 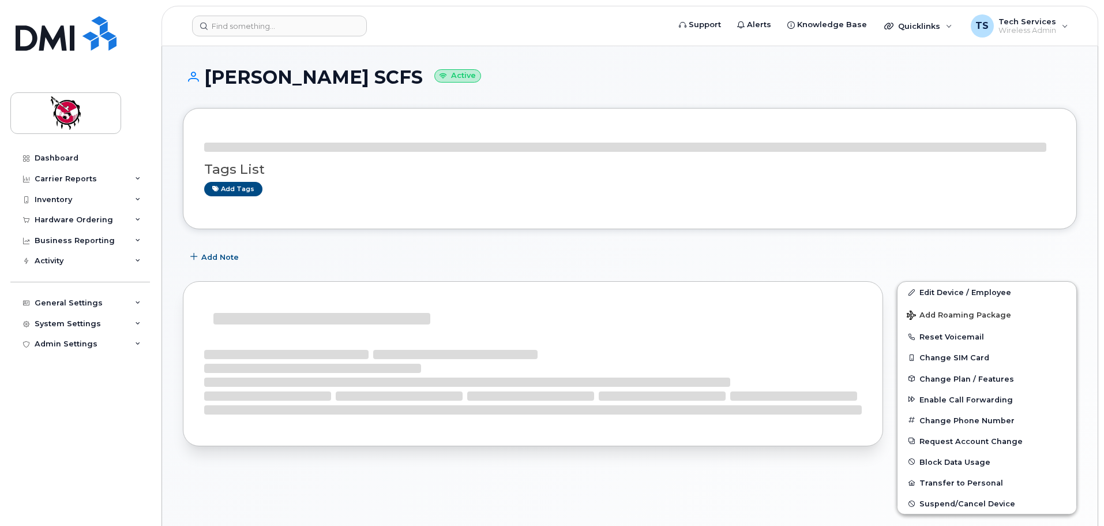 I want to click on span: Add Note, so click(x=220, y=257).